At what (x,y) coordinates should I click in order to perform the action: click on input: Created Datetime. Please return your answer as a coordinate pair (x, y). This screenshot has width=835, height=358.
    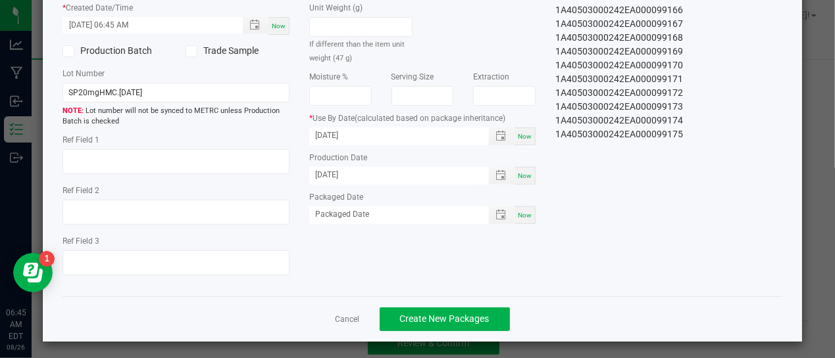
    Looking at the image, I should click on (145, 25).